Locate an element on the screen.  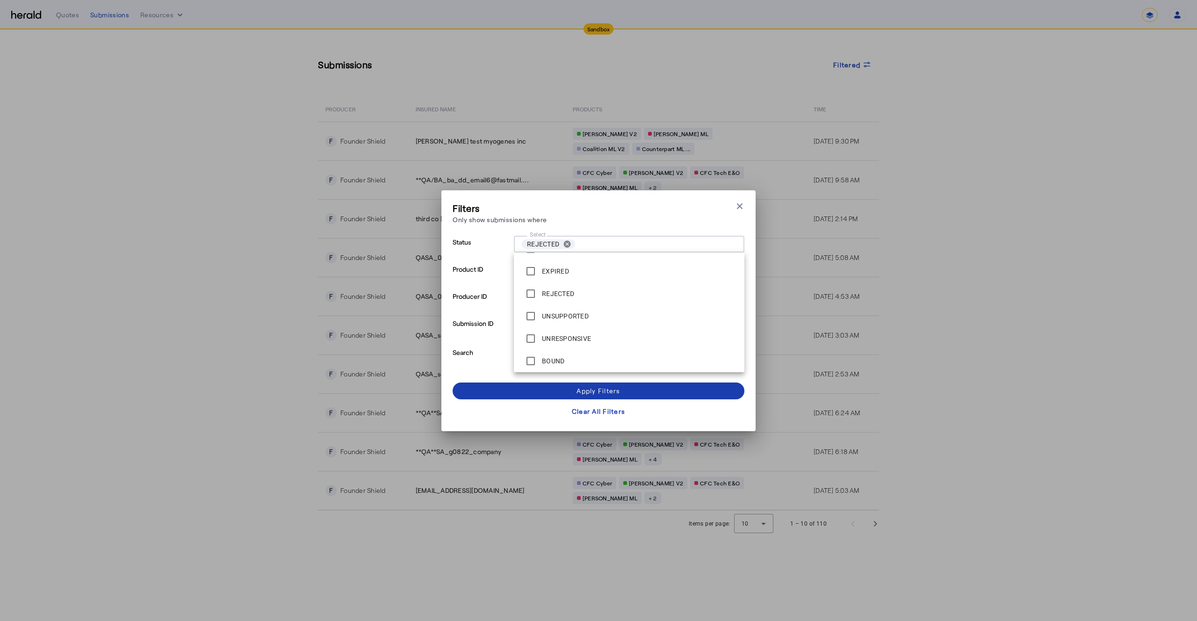
p: Search is located at coordinates (481, 361).